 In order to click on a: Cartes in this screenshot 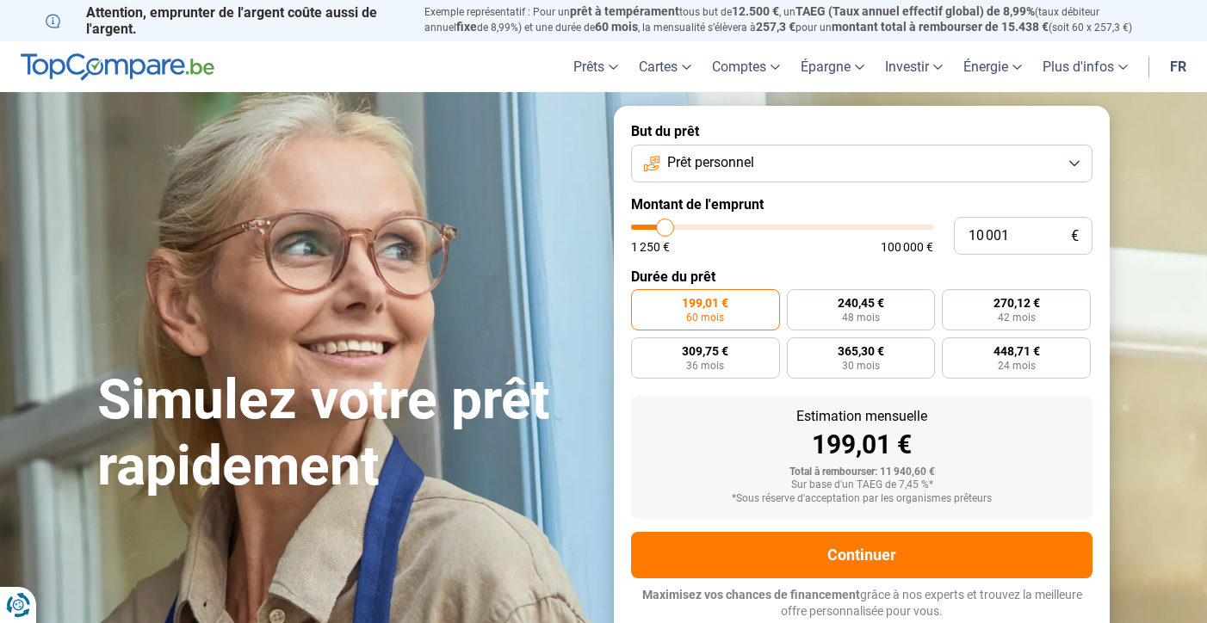, I will do `click(665, 66)`.